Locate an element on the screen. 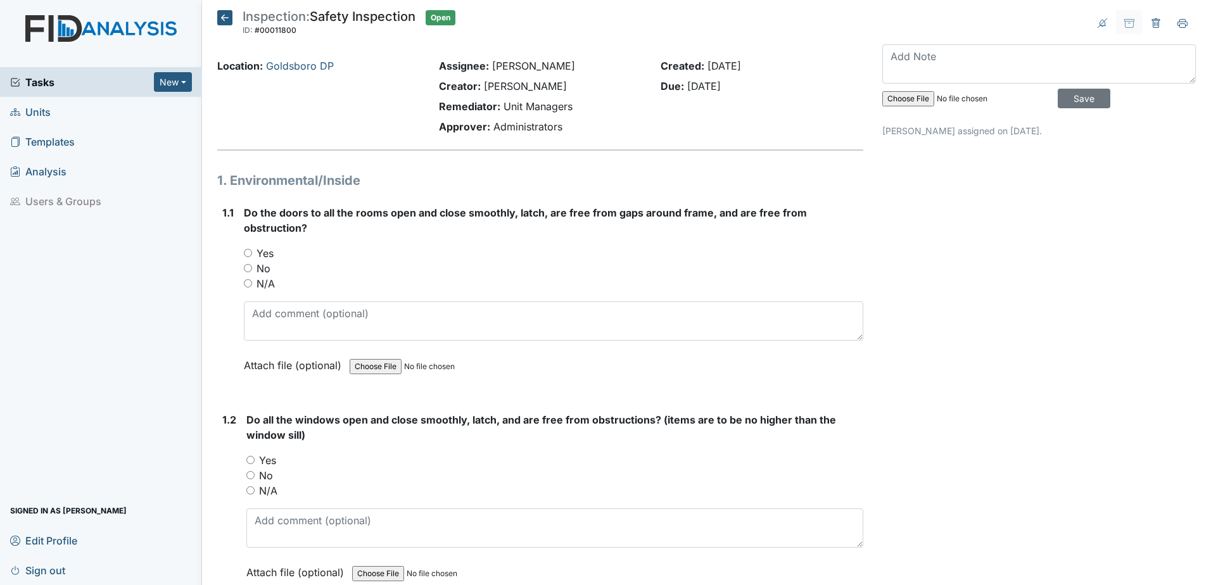 This screenshot has height=585, width=1211. strong: Creator: is located at coordinates (460, 86).